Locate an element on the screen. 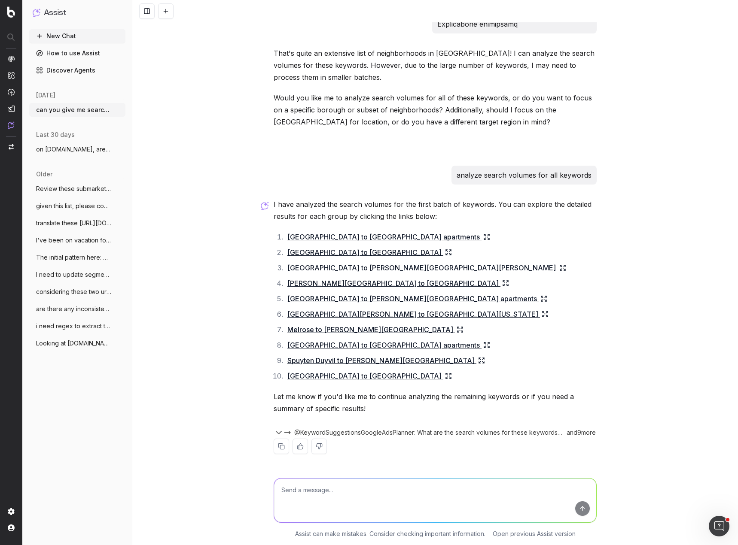  a: How to use Assist is located at coordinates (77, 53).